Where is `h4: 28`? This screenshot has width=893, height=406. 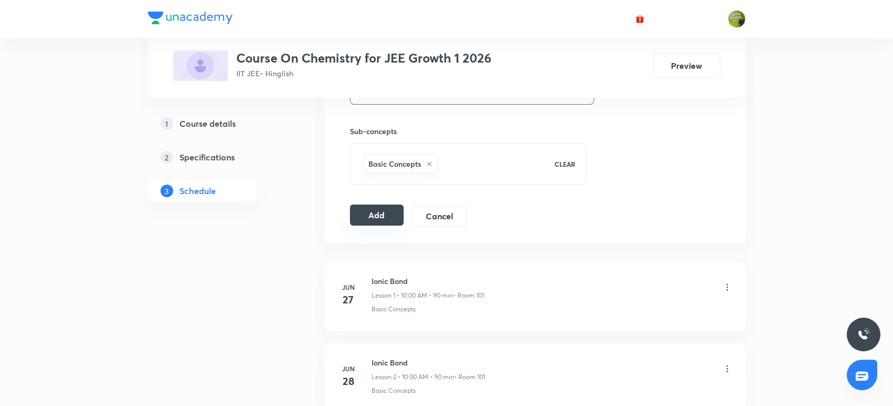 h4: 28 is located at coordinates (348, 381).